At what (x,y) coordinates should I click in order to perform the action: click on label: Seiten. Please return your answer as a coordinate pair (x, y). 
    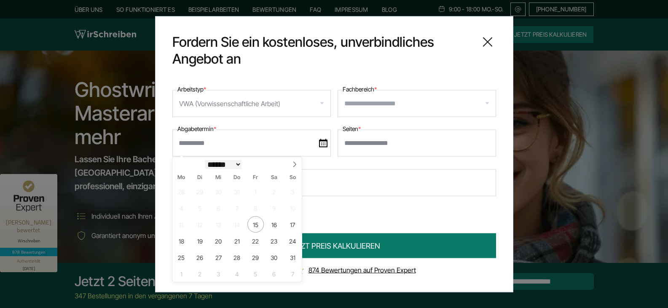
    Looking at the image, I should click on (351, 128).